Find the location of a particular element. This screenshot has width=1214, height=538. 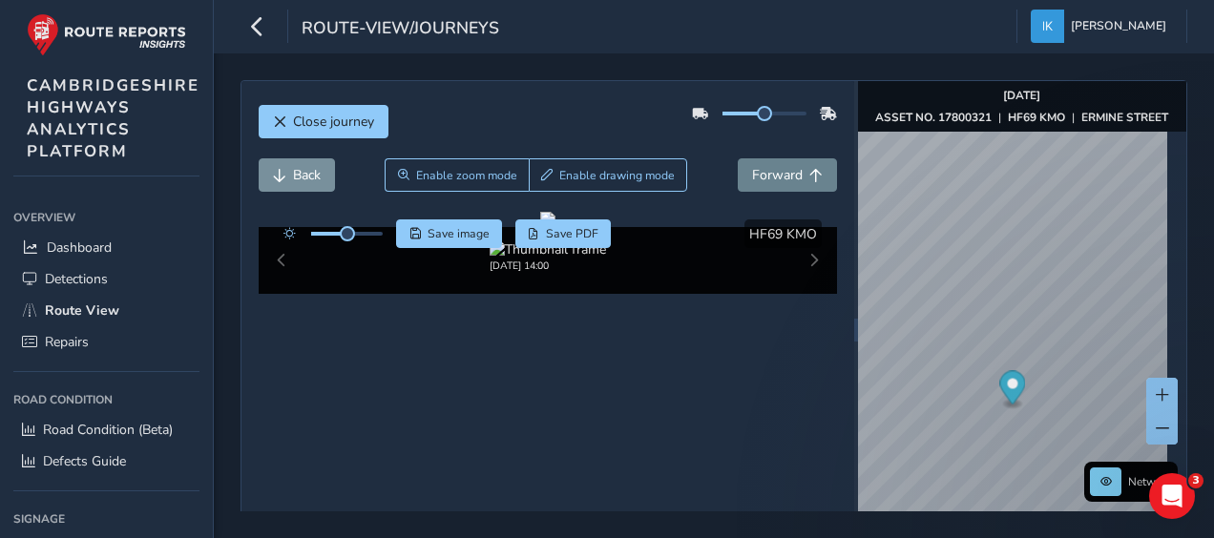

img: Thumbnail frame is located at coordinates (548, 249).